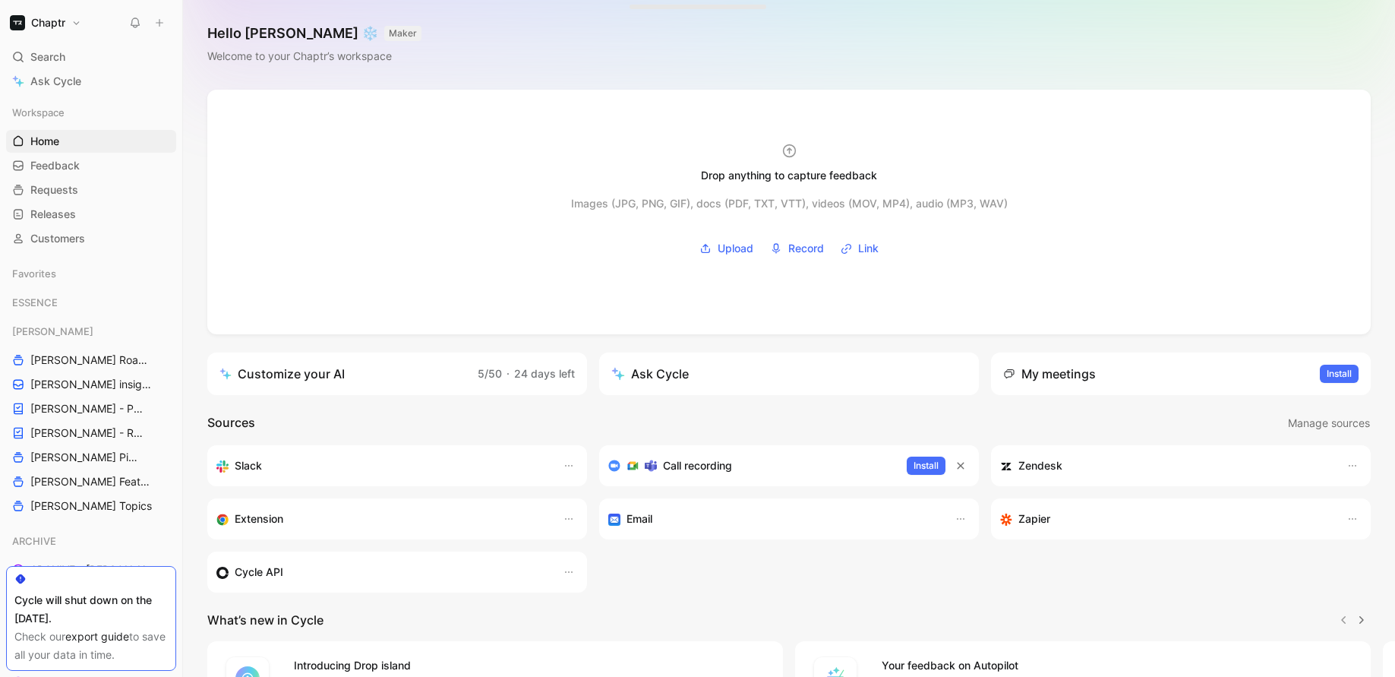 This screenshot has width=1395, height=677. I want to click on a: Home, so click(91, 141).